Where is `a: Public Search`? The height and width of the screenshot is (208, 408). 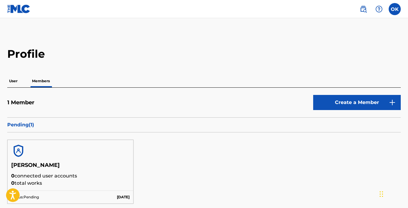
a: Public Search is located at coordinates (363, 9).